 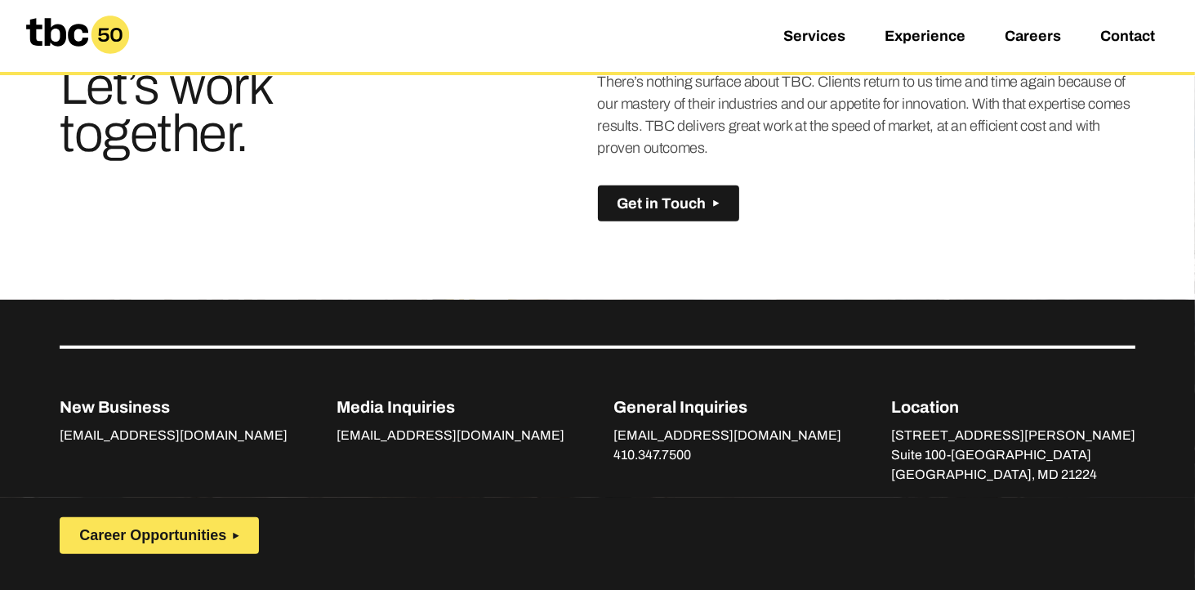 What do you see at coordinates (653, 457) in the screenshot?
I see `a: 410.347.7500` at bounding box center [653, 457].